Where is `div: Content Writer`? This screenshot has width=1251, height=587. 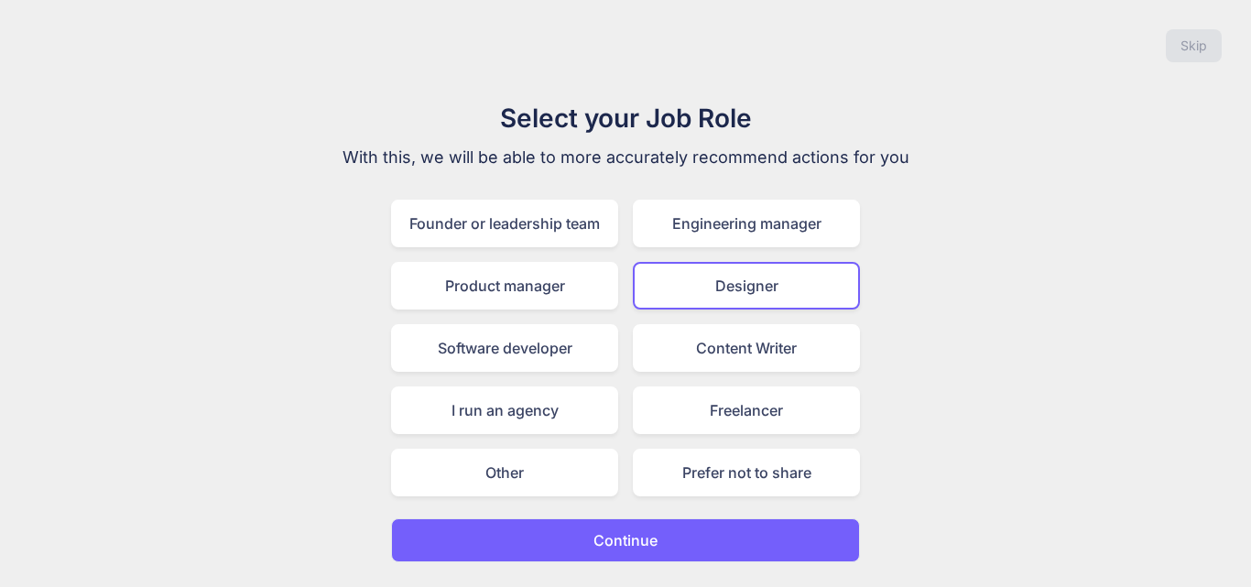
div: Content Writer is located at coordinates (746, 348).